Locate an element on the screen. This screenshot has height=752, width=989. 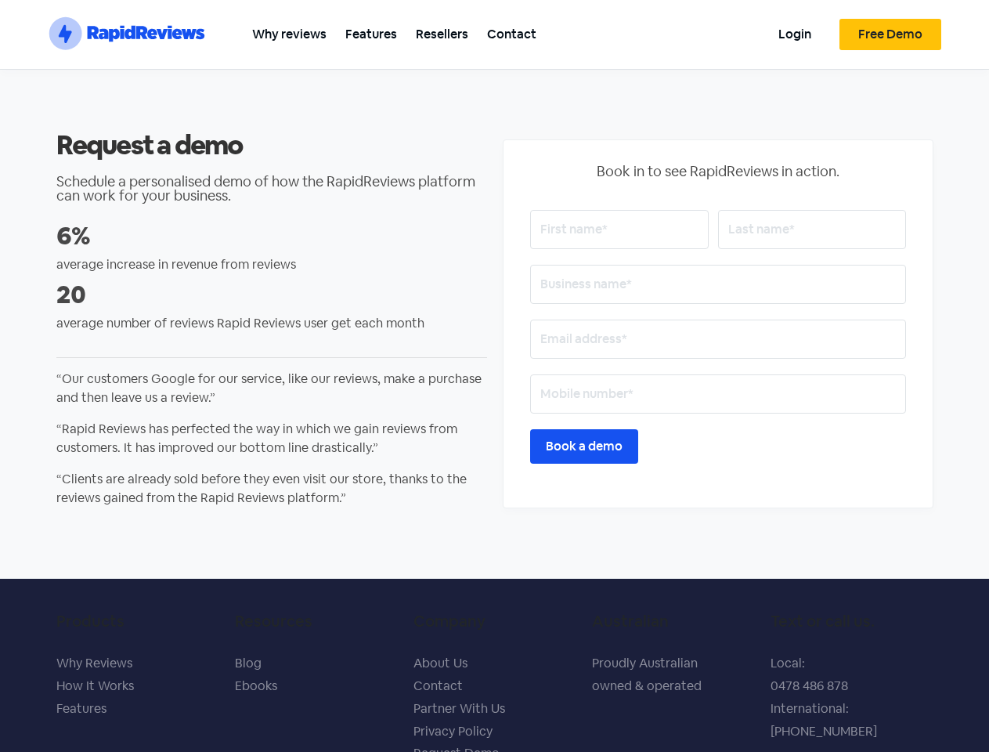
a: Blog is located at coordinates (248, 663).